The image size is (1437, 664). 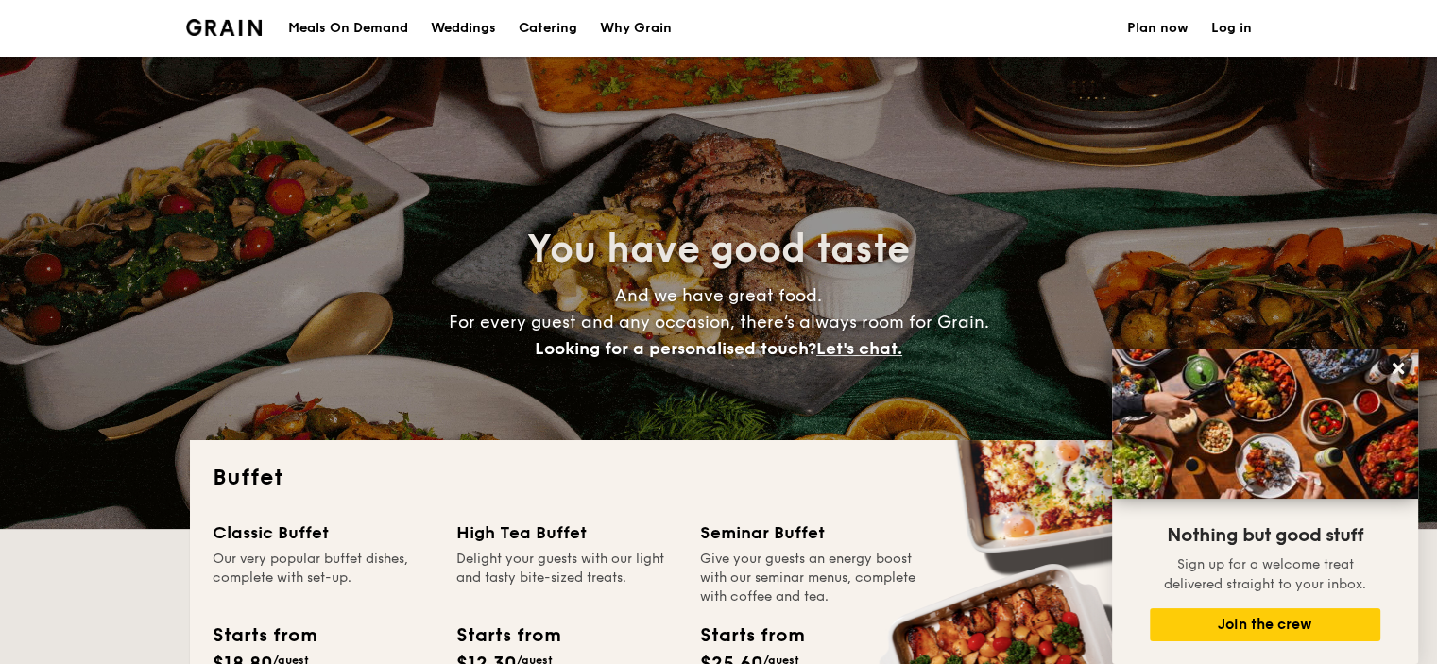 What do you see at coordinates (1398, 369) in the screenshot?
I see `button: Close` at bounding box center [1398, 369].